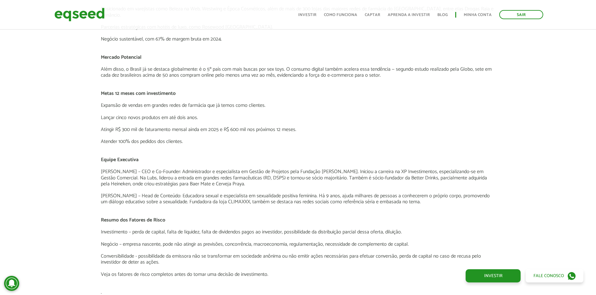 The height and width of the screenshot is (295, 596). What do you see at coordinates (442, 15) in the screenshot?
I see `a: Blog` at bounding box center [442, 15].